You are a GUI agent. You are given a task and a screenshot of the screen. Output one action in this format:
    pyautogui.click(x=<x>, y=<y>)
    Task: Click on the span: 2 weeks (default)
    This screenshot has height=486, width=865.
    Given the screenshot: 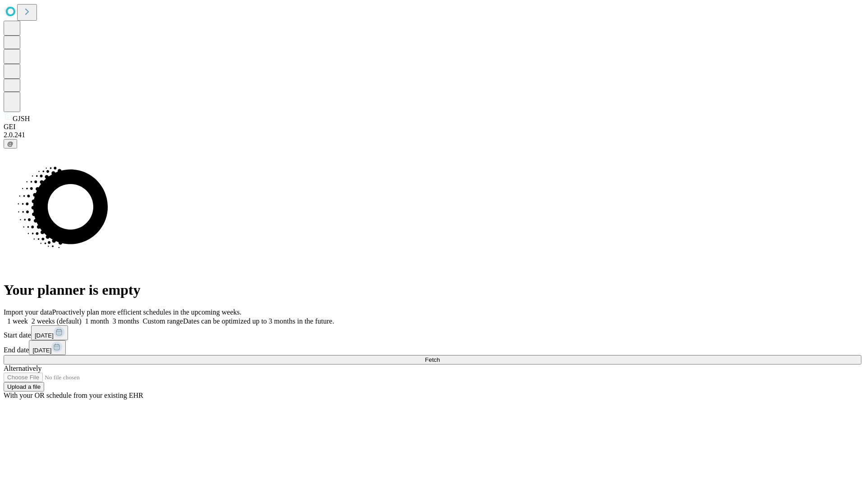 What is the action you would take?
    pyautogui.click(x=56, y=321)
    